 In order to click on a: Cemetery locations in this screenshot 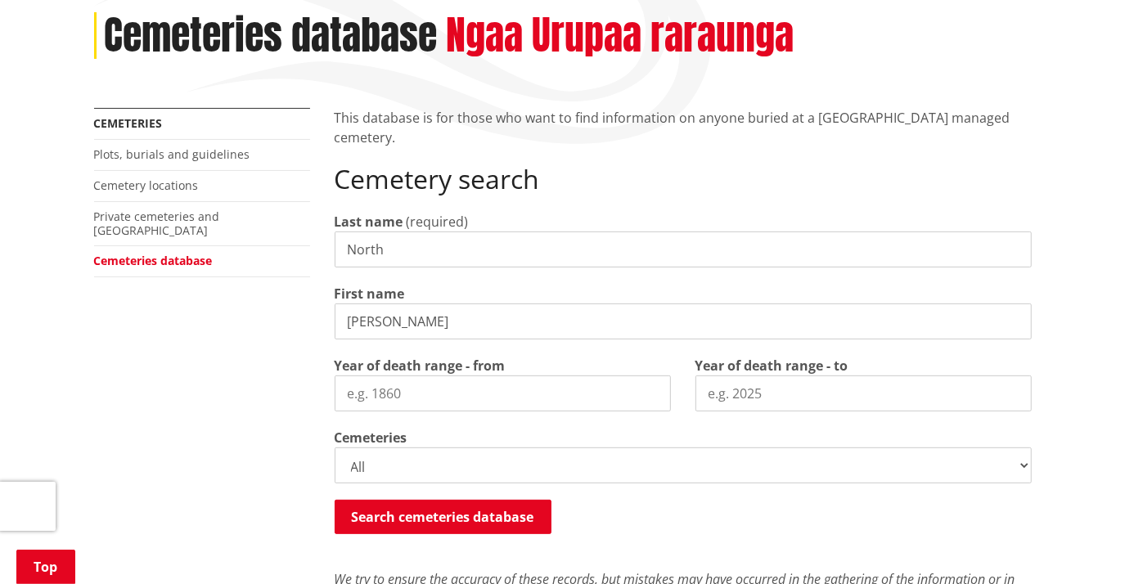, I will do `click(146, 185)`.